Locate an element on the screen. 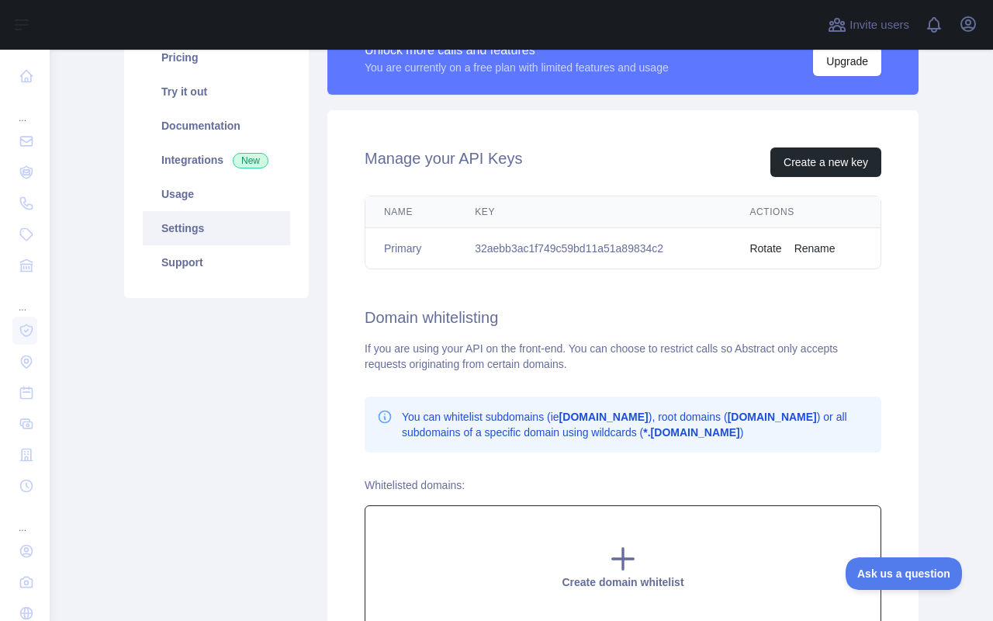  th: Key is located at coordinates (594, 212).